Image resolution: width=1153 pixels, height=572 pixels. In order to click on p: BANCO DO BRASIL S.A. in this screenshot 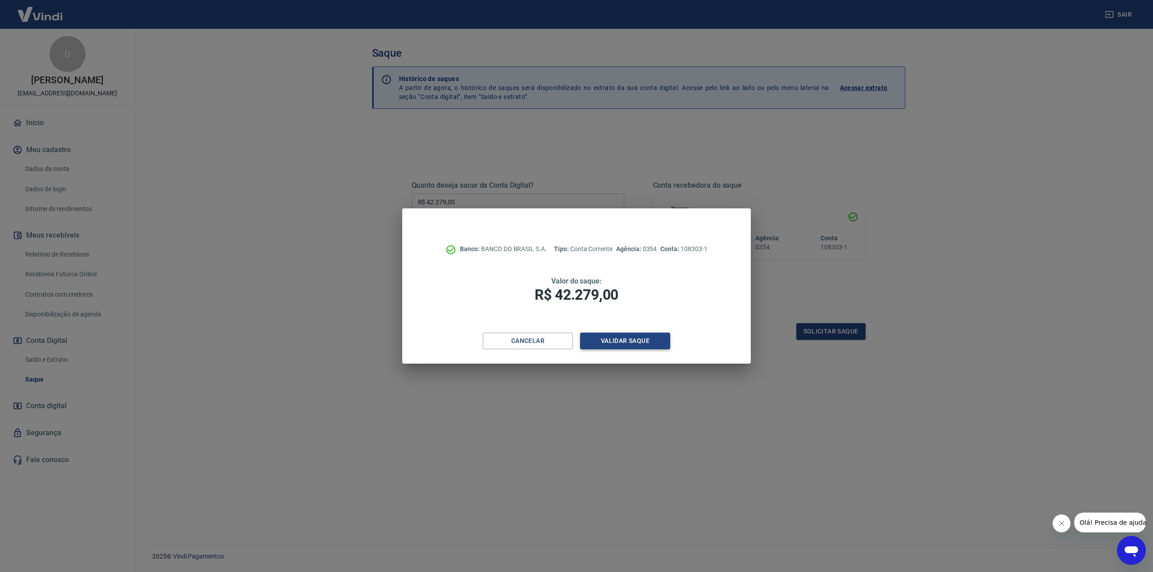, I will do `click(503, 249)`.